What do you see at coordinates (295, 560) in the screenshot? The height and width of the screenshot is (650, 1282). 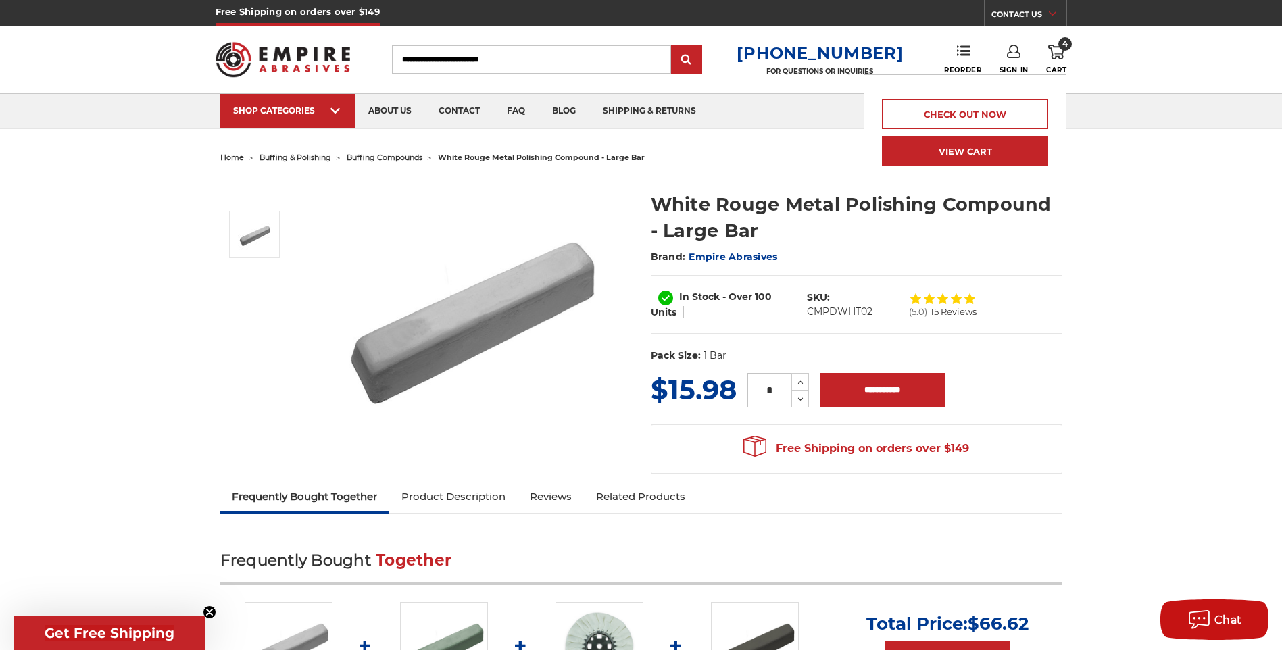 I see `span: Frequently Bought` at bounding box center [295, 560].